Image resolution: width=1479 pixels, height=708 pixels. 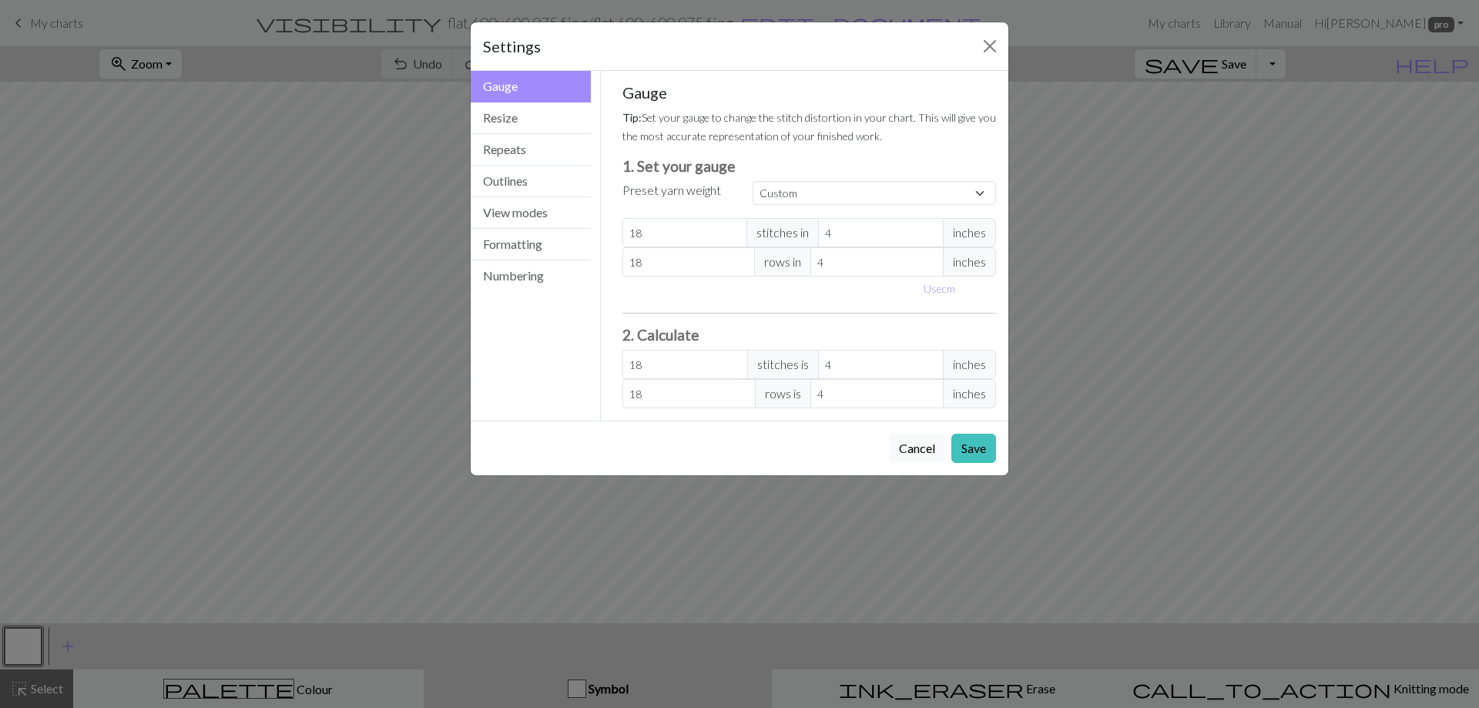 What do you see at coordinates (531, 118) in the screenshot?
I see `button: Resize` at bounding box center [531, 118].